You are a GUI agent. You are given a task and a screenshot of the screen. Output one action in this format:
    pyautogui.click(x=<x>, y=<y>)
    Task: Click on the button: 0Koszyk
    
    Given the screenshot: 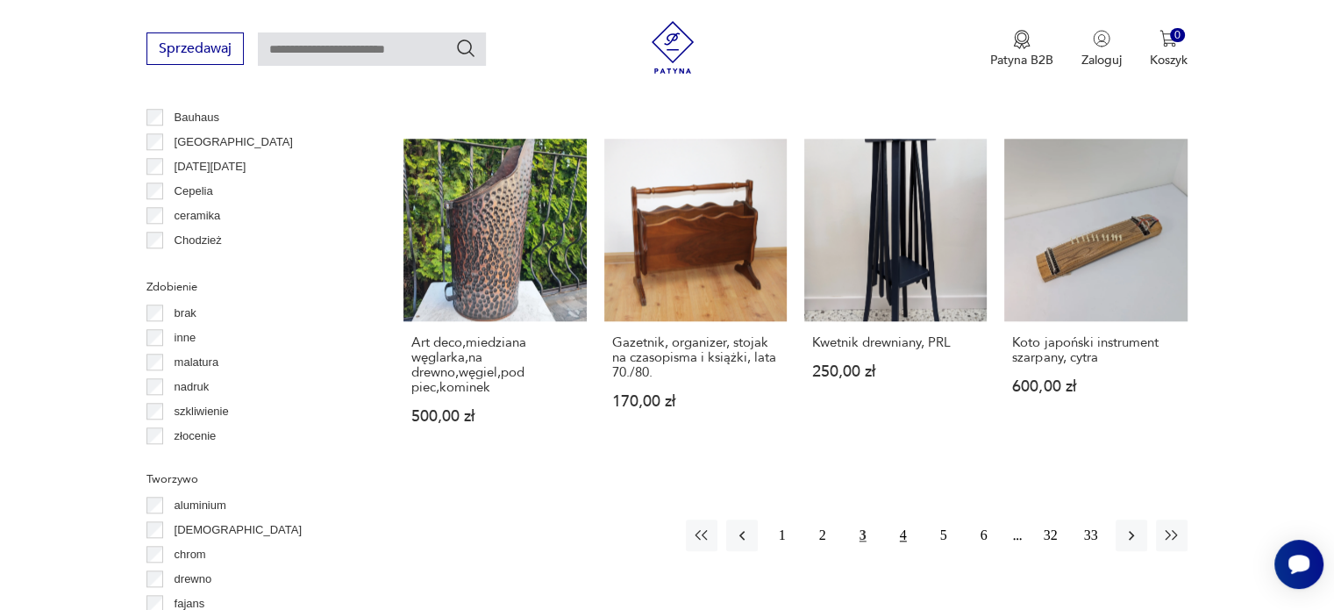 What is the action you would take?
    pyautogui.click(x=1168, y=49)
    